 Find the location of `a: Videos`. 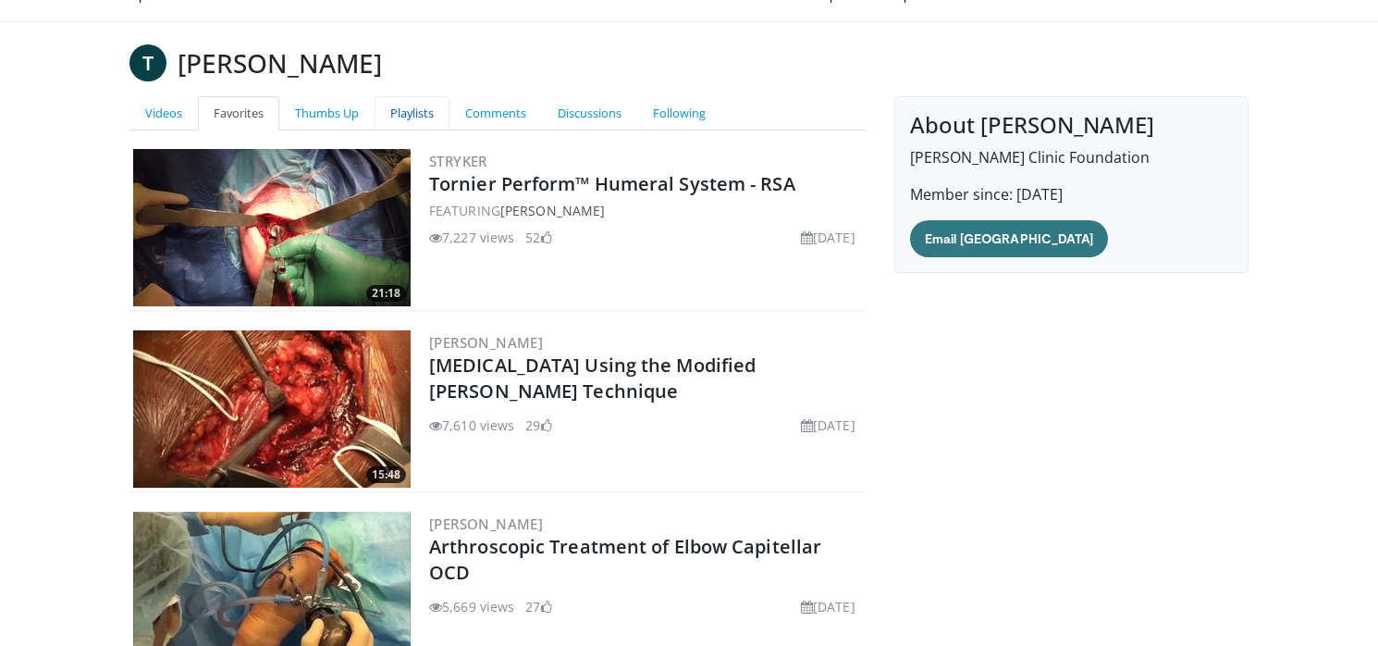

a: Videos is located at coordinates (164, 113).